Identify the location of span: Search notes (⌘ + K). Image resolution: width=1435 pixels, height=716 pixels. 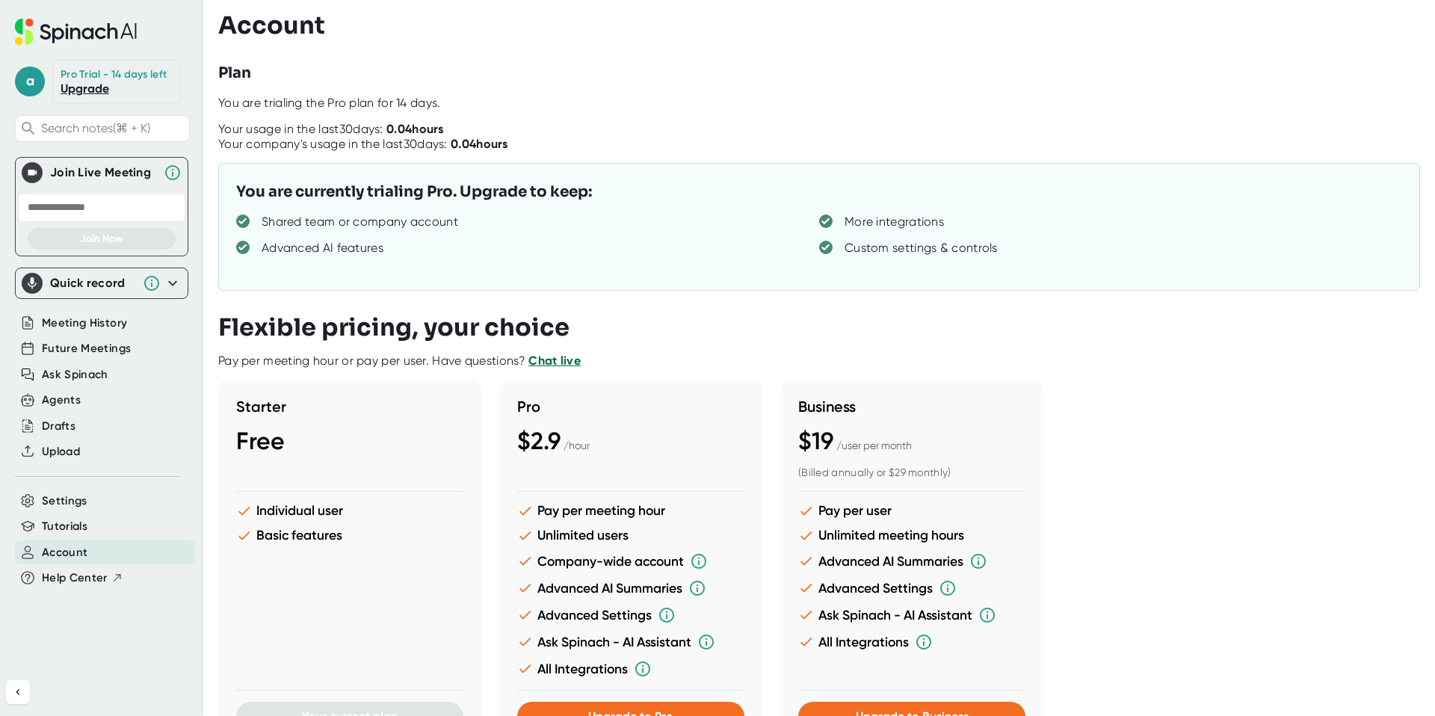
(113, 128).